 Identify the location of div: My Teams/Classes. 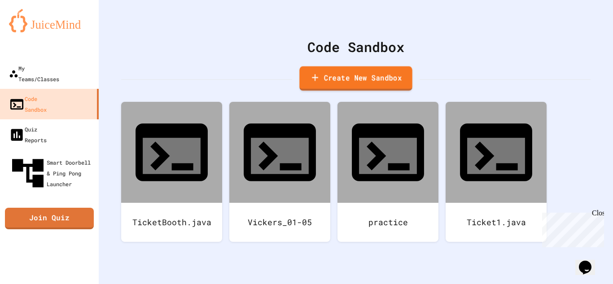
(34, 74).